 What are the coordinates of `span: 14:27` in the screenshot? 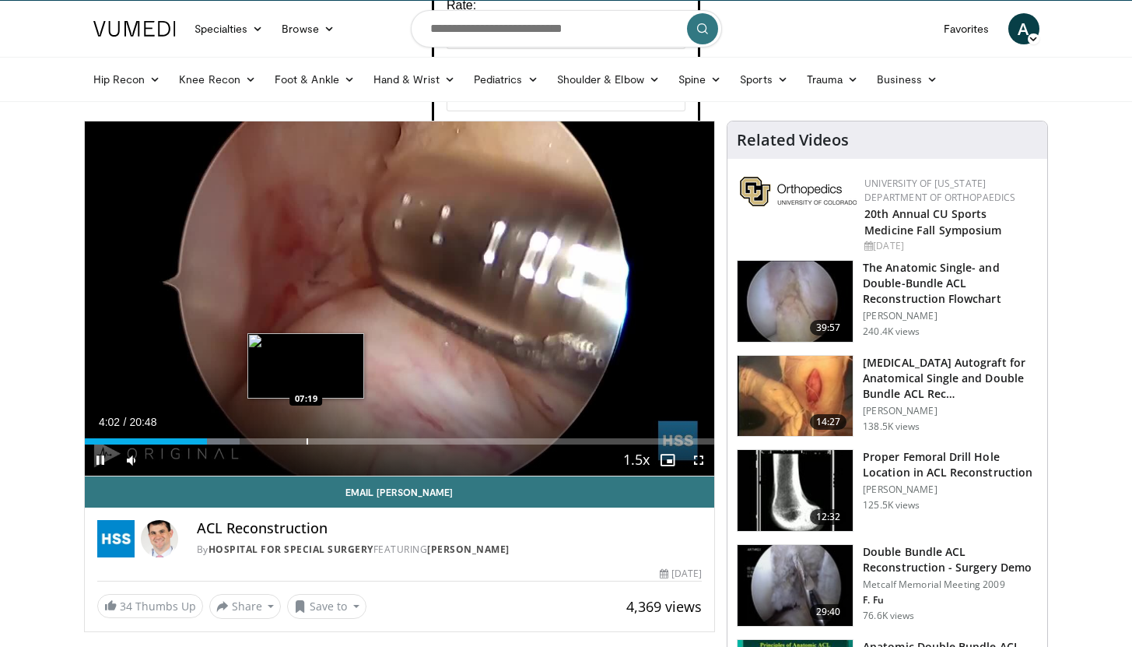 It's located at (829, 422).